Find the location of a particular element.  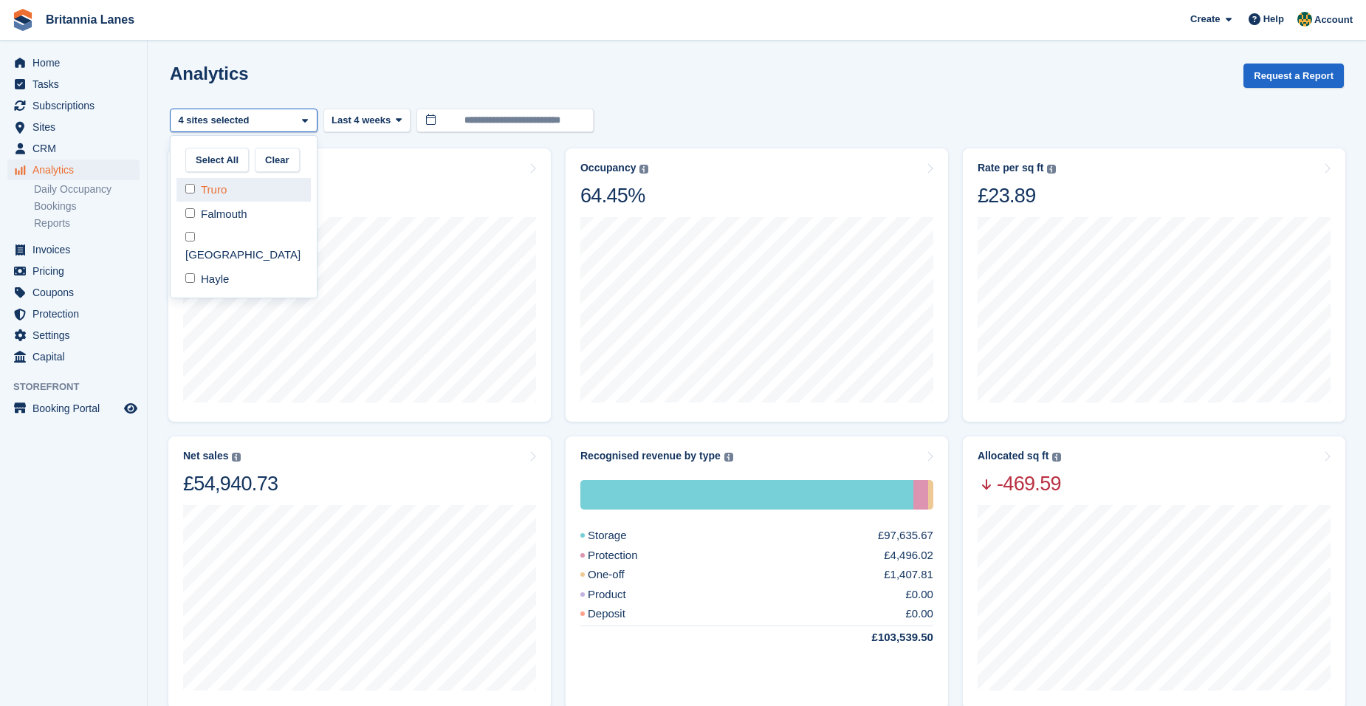

a: Preview store is located at coordinates (131, 408).